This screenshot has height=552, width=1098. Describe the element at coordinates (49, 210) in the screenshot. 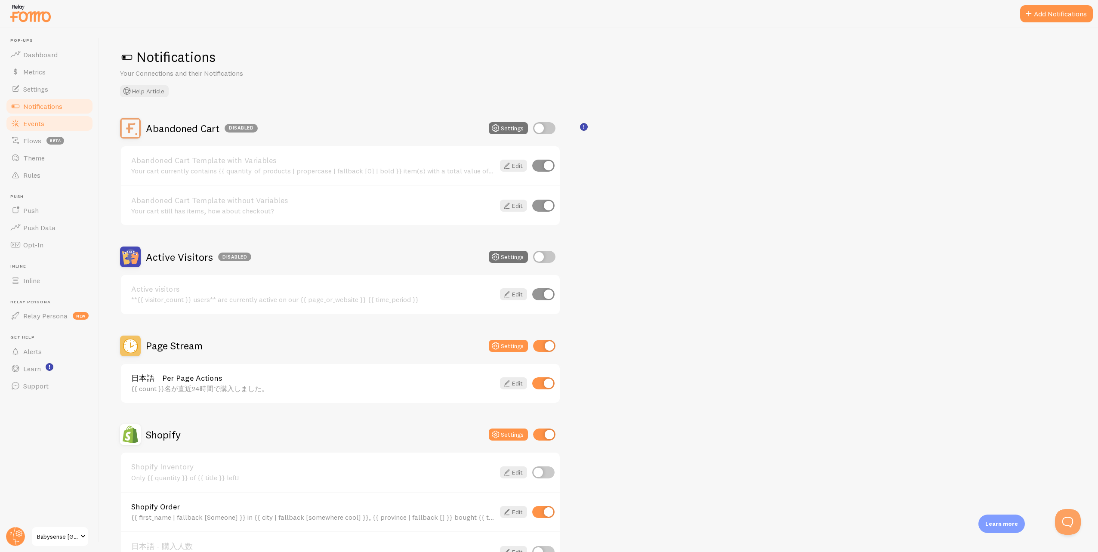

I see `a: Push` at that location.